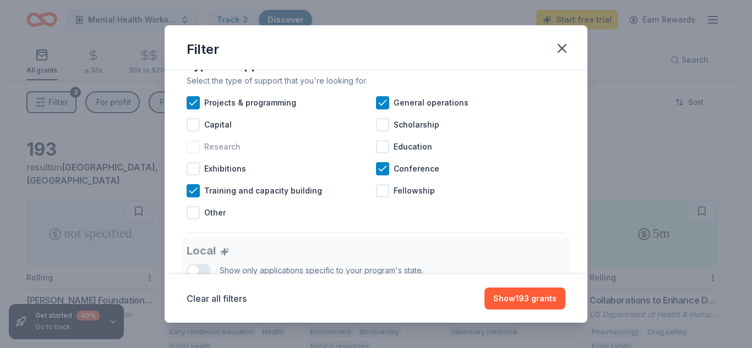 The image size is (752, 348). What do you see at coordinates (215, 213) in the screenshot?
I see `span: Other` at bounding box center [215, 213].